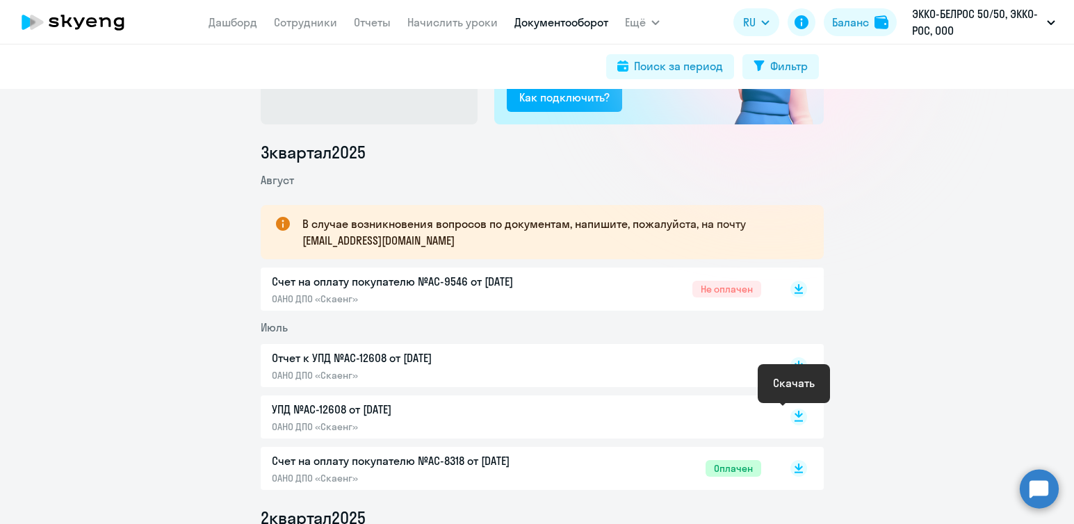  What do you see at coordinates (542, 152) in the screenshot?
I see `li: 3 квартал 2025` at bounding box center [542, 152].